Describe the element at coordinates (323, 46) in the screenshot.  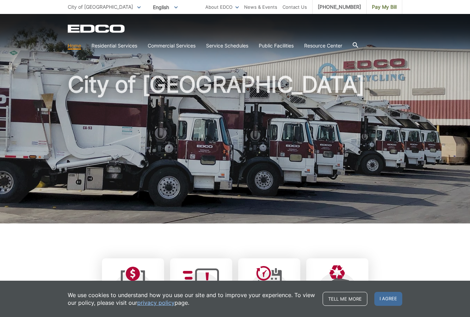
I see `a: Resource Center` at that location.